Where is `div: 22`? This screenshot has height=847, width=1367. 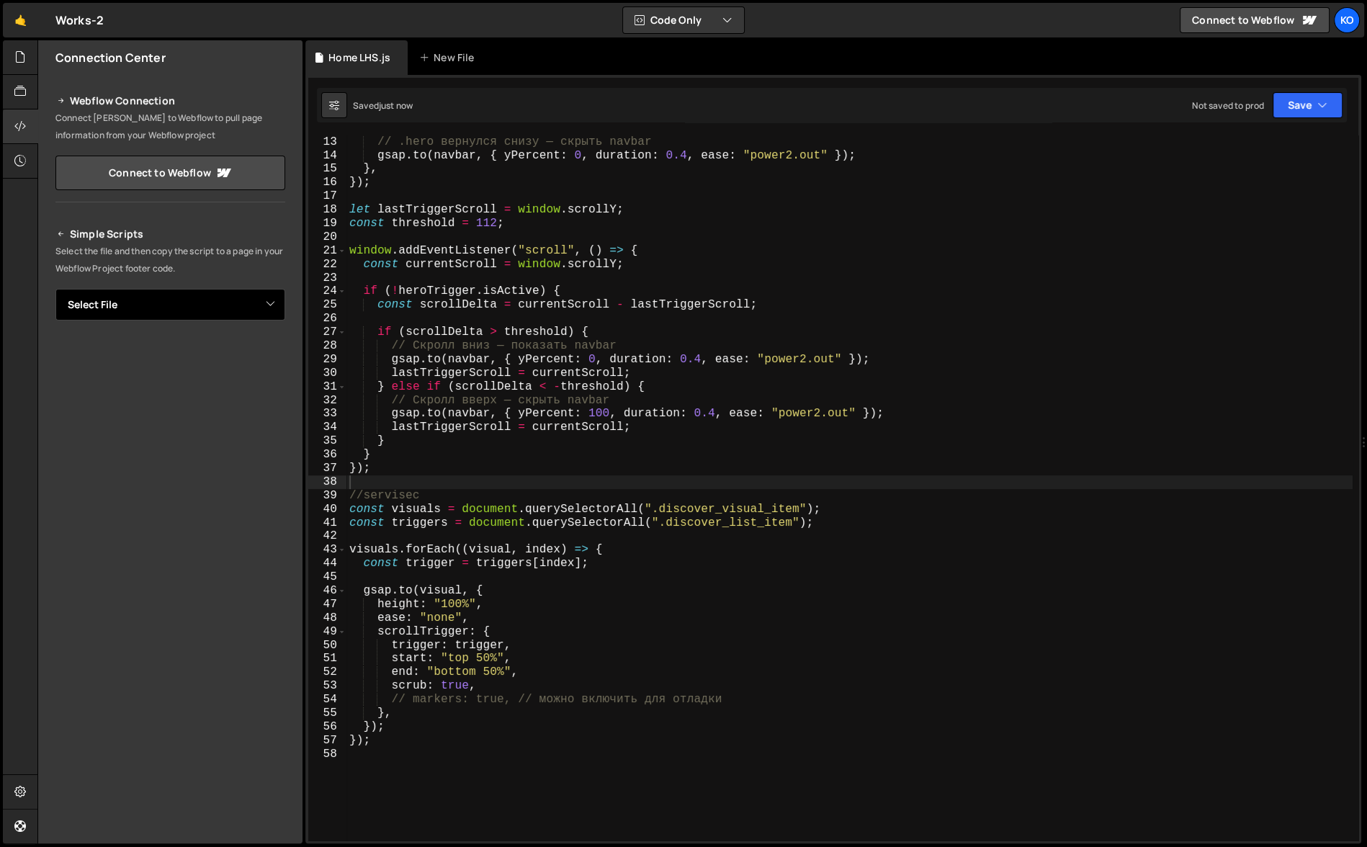 div: 22 is located at coordinates (327, 264).